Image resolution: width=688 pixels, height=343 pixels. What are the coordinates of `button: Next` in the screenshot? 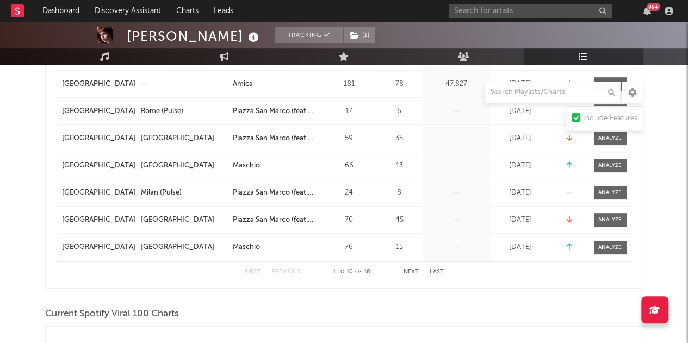 It's located at (411, 272).